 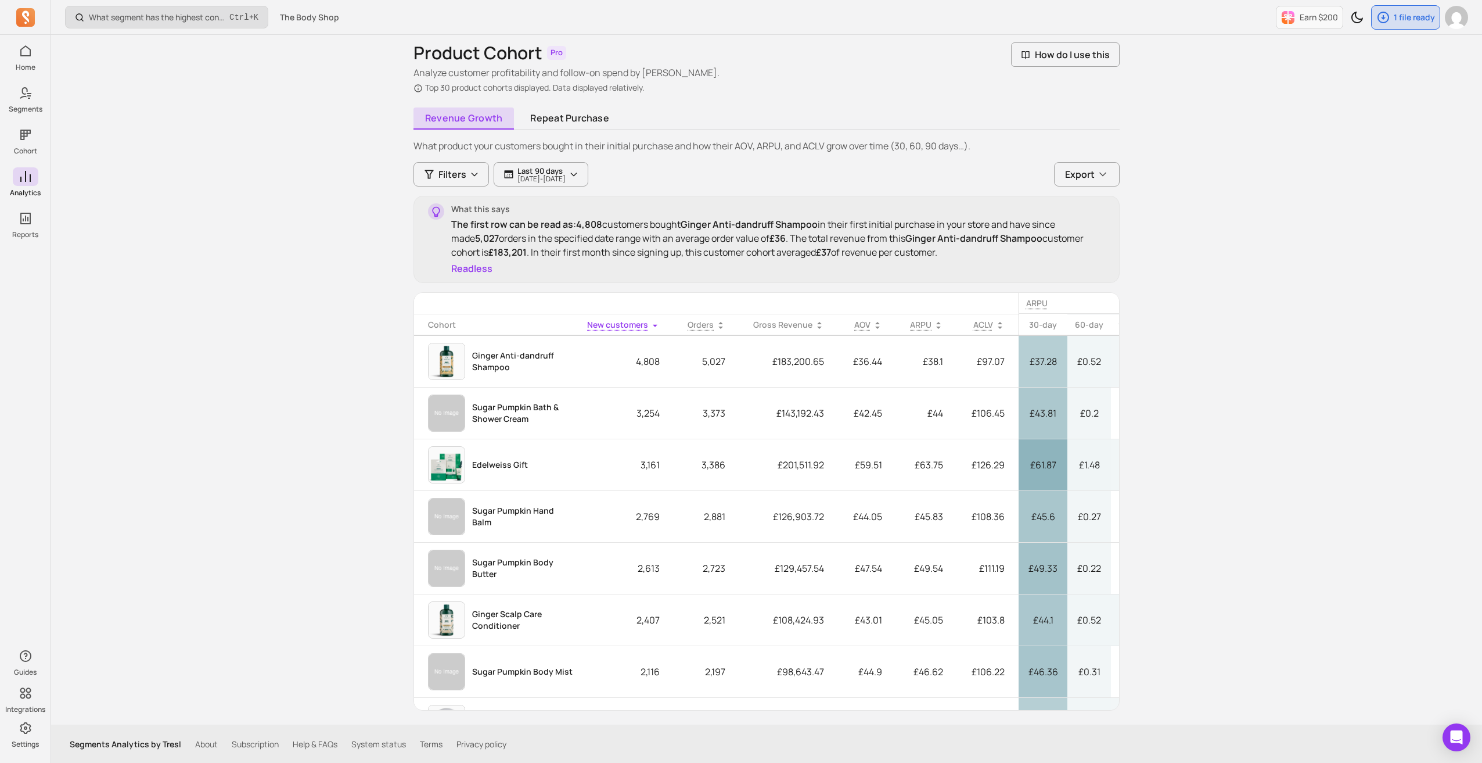 I want to click on button: How do I use this, so click(x=1065, y=55).